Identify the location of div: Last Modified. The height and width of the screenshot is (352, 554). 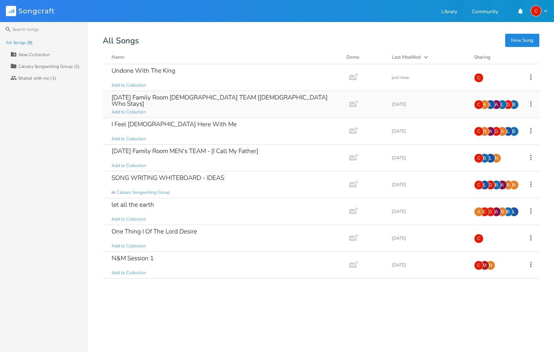
(406, 57).